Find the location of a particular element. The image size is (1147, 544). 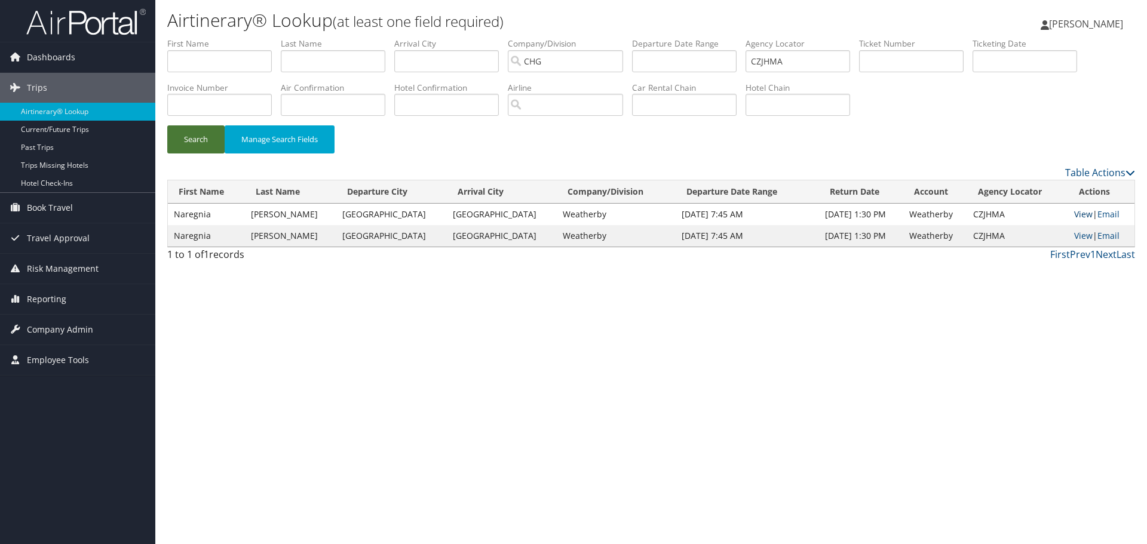

span: Reporting is located at coordinates (47, 299).